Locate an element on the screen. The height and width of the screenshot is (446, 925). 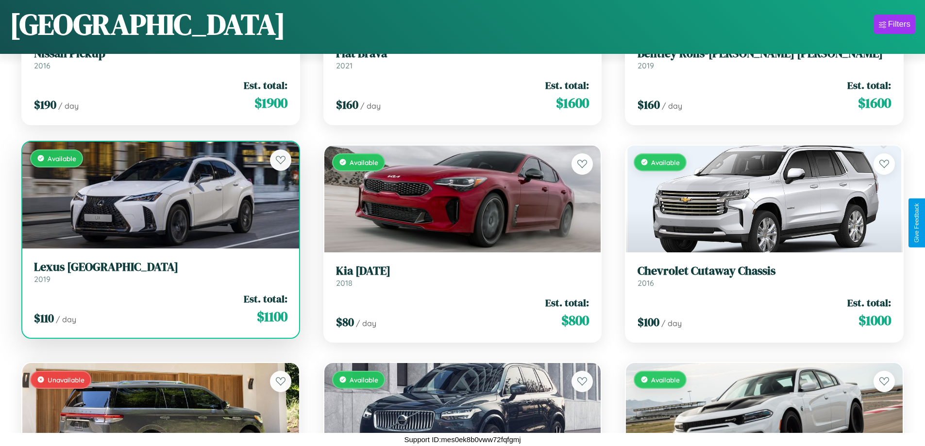
a: Nissan Pickup2016 is located at coordinates (161, 58).